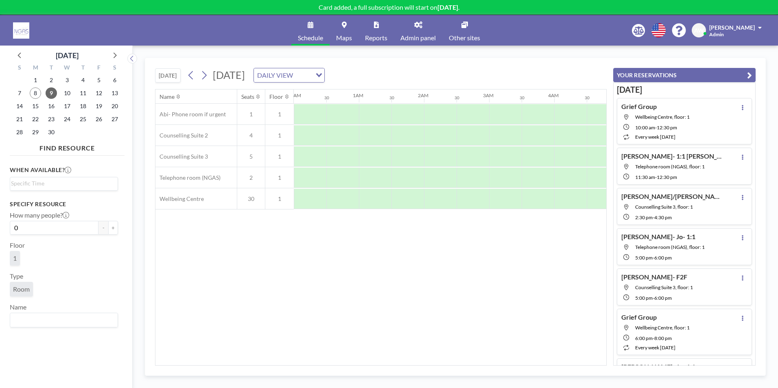  Describe the element at coordinates (464, 38) in the screenshot. I see `span: Other sites` at that location.